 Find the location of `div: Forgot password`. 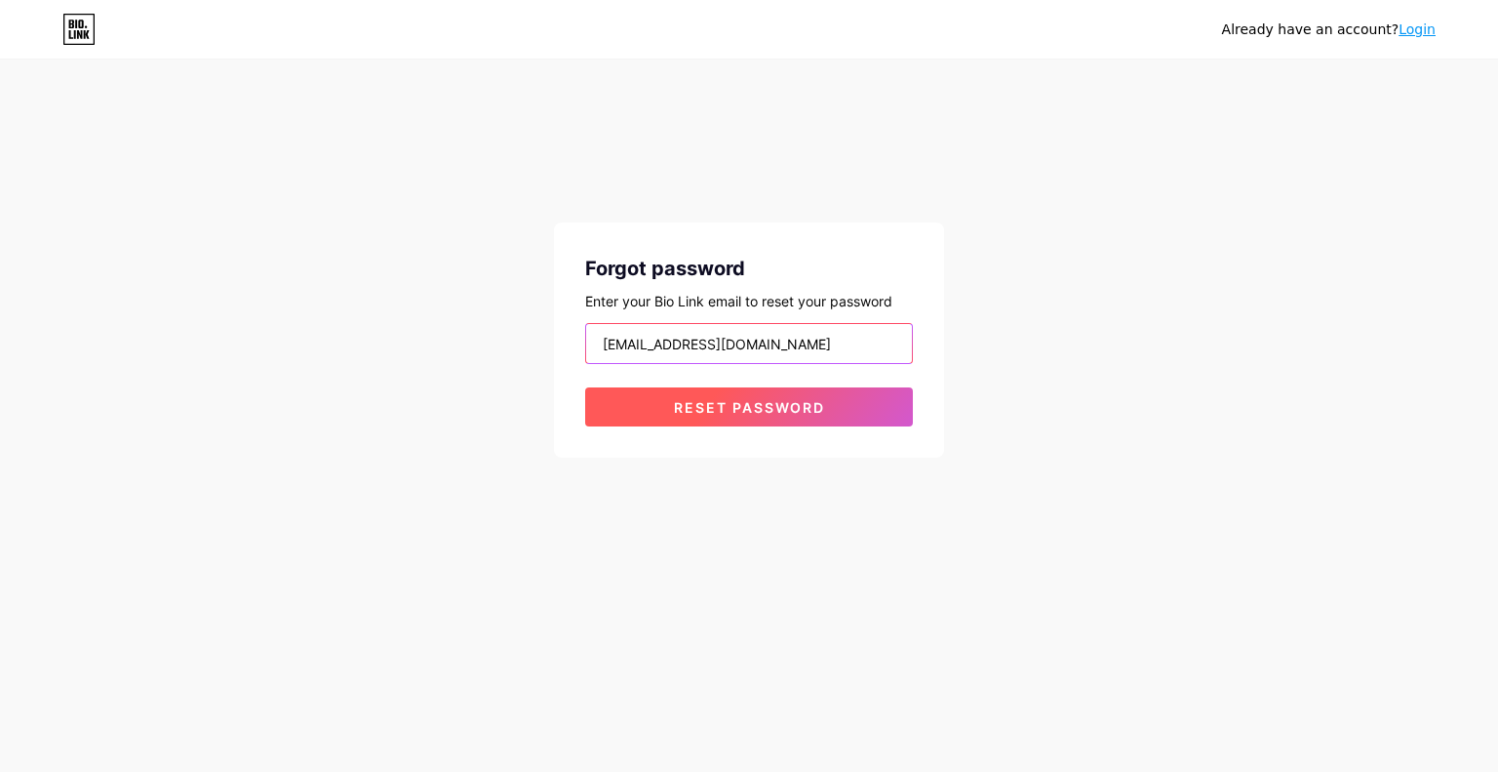

div: Forgot password is located at coordinates (749, 268).